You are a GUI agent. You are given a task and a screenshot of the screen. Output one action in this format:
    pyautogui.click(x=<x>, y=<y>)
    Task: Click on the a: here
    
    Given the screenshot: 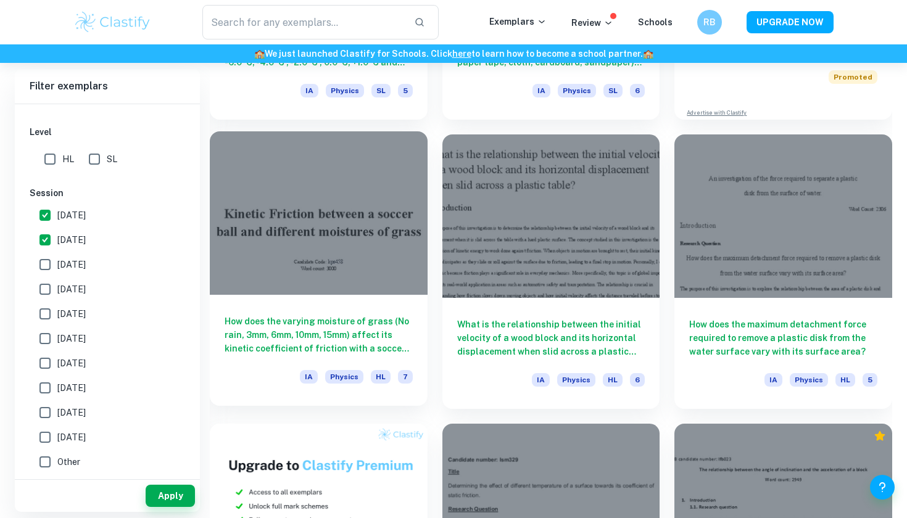 What is the action you would take?
    pyautogui.click(x=462, y=54)
    